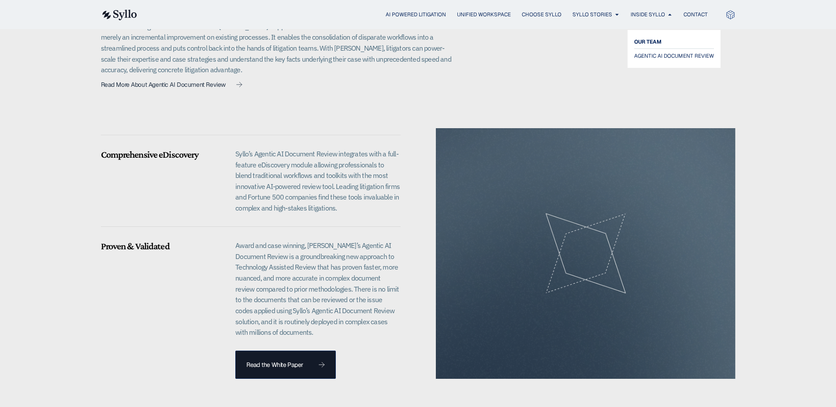 This screenshot has height=407, width=836. Describe the element at coordinates (695, 15) in the screenshot. I see `a: Contact` at that location.